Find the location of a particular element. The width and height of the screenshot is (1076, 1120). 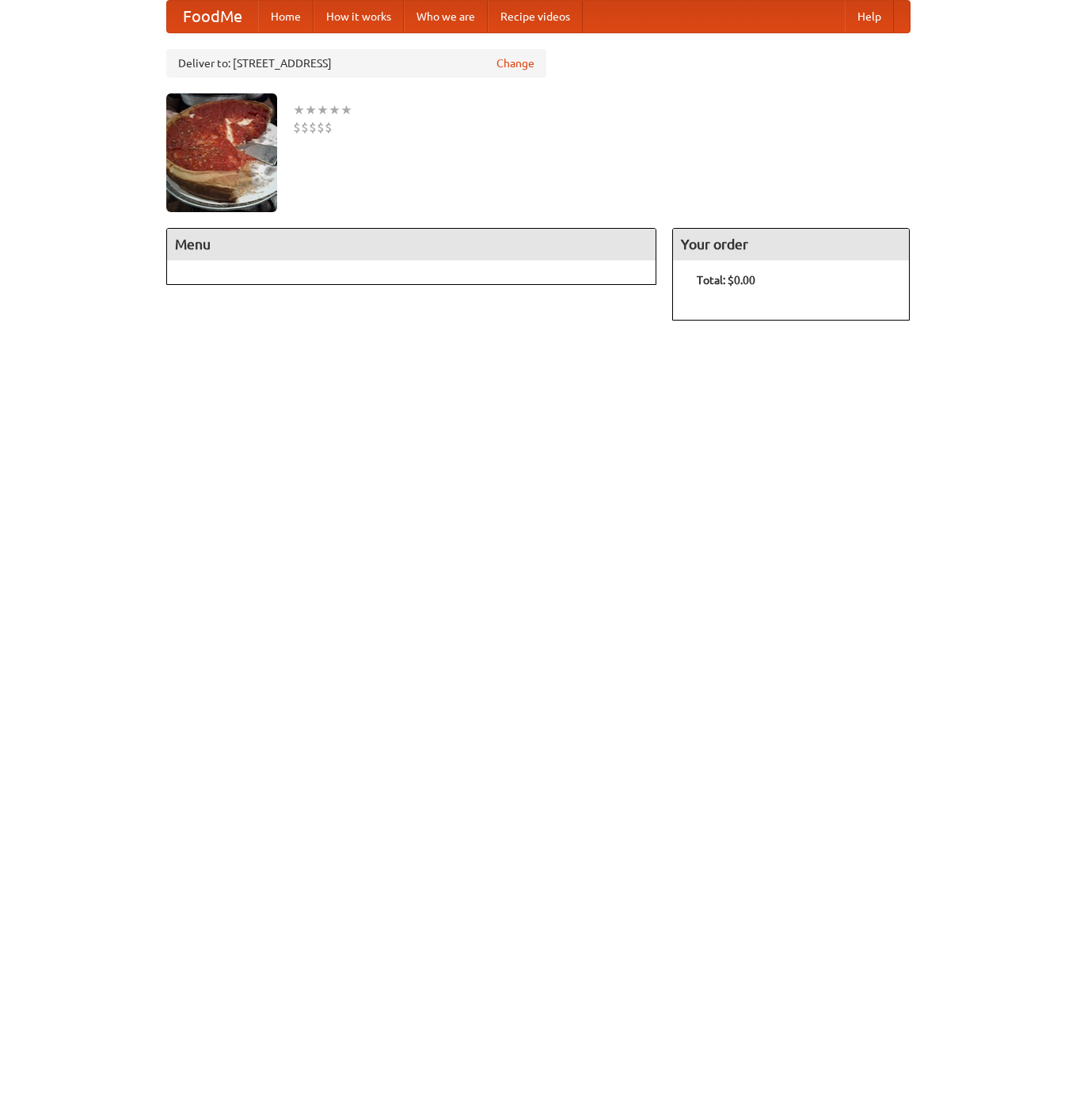

b: Total: $0.00 is located at coordinates (726, 280).